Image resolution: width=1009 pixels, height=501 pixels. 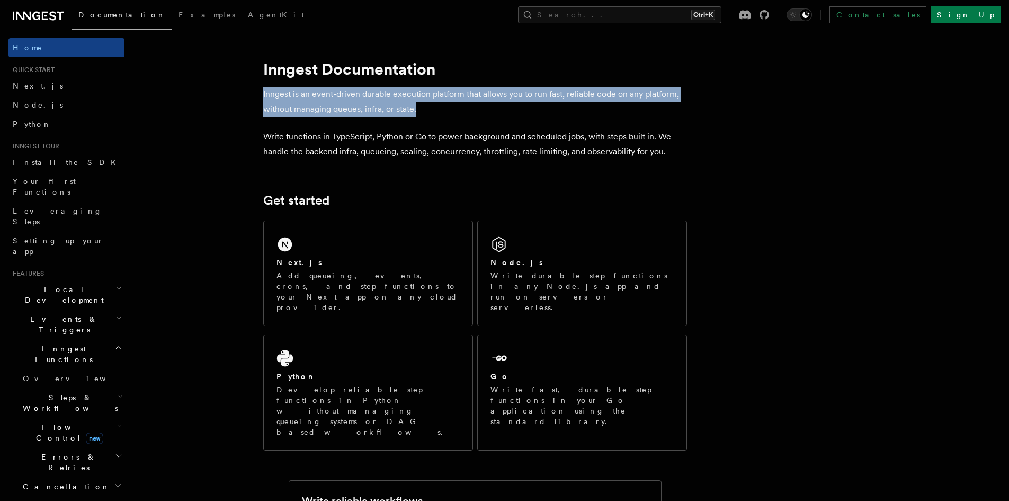 I want to click on span: Local Development, so click(x=62, y=294).